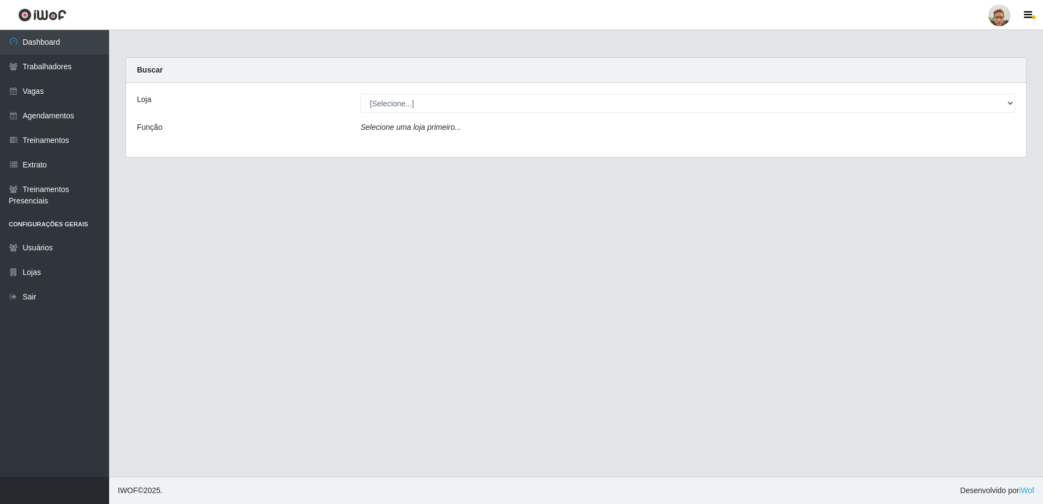  I want to click on label: Função, so click(149, 127).